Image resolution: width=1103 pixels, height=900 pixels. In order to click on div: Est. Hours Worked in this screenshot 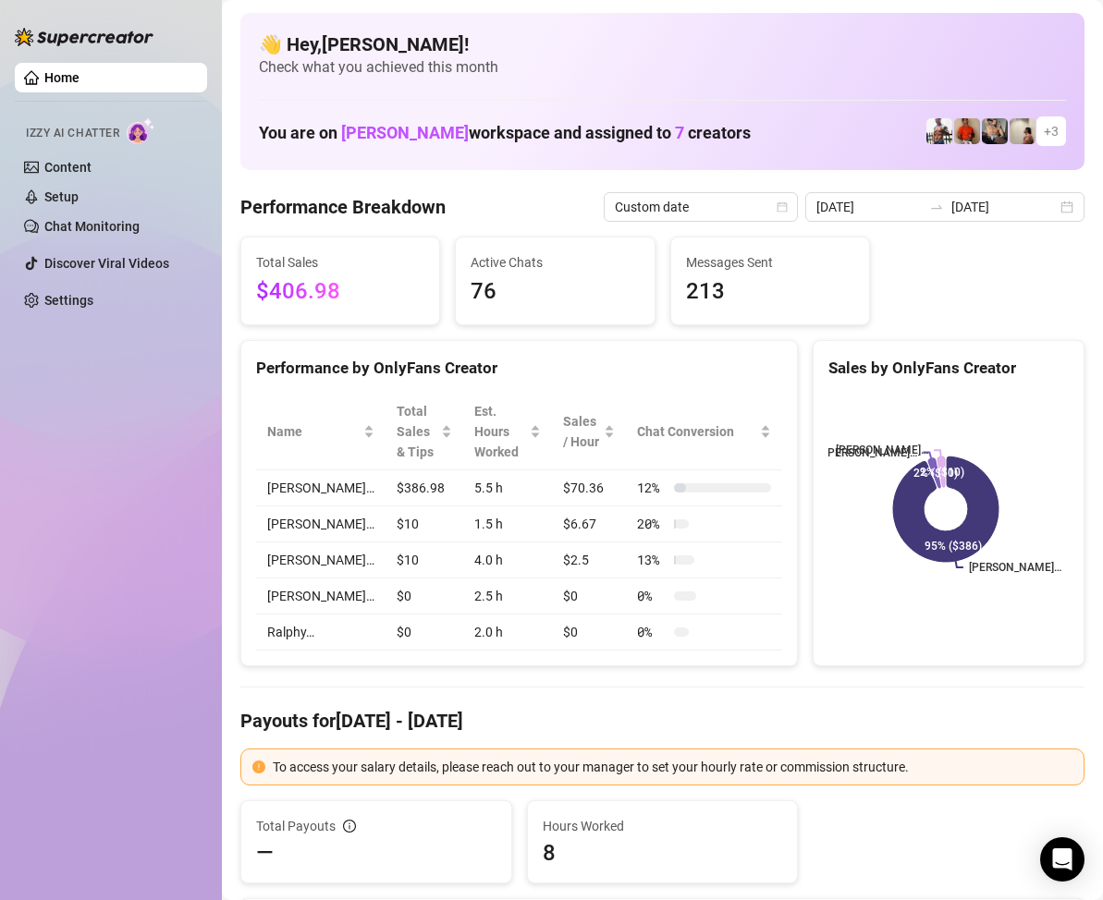, I will do `click(499, 432)`.